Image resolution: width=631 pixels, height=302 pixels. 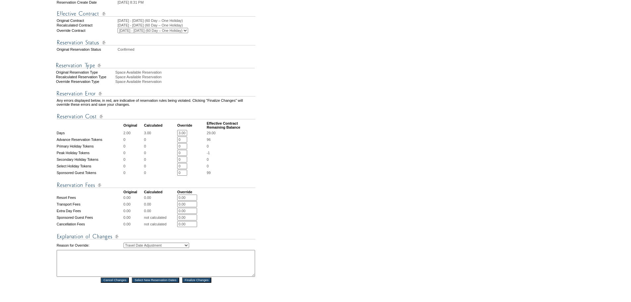 I want to click on span: 96, so click(x=209, y=139).